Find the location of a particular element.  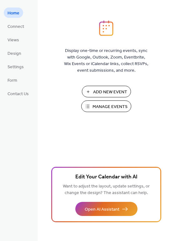

span: Edit Your Calendar with AI is located at coordinates (106, 177).